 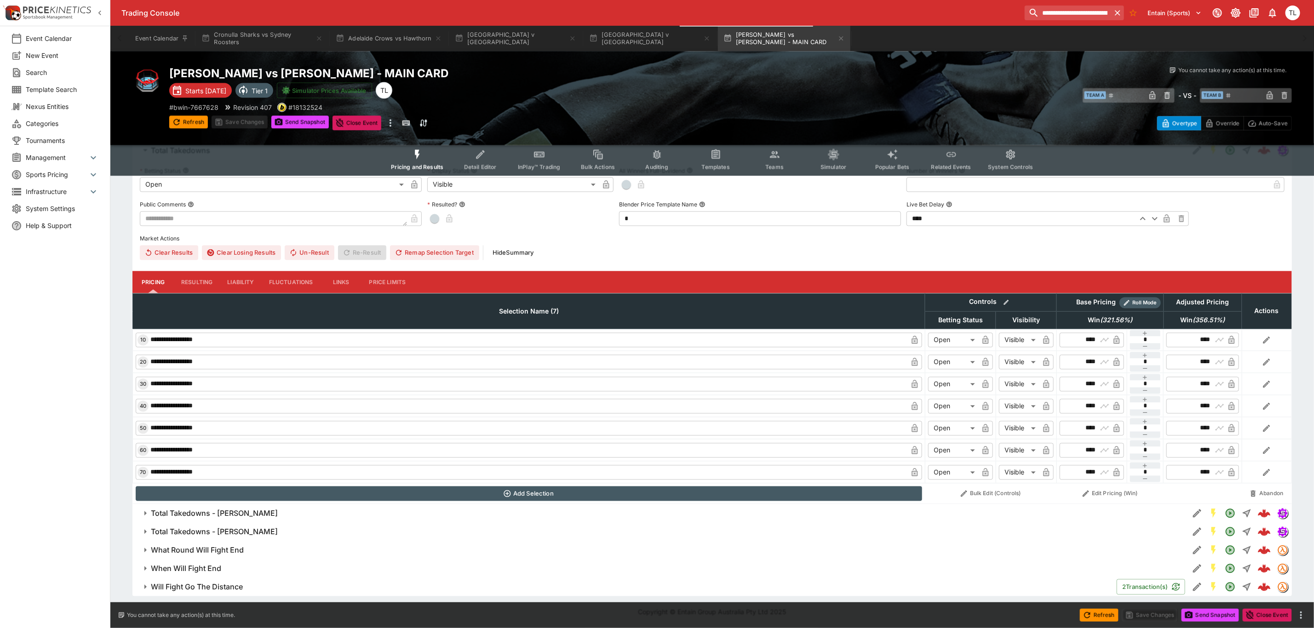 What do you see at coordinates (1254, 13) in the screenshot?
I see `button: Documentation` at bounding box center [1254, 13].